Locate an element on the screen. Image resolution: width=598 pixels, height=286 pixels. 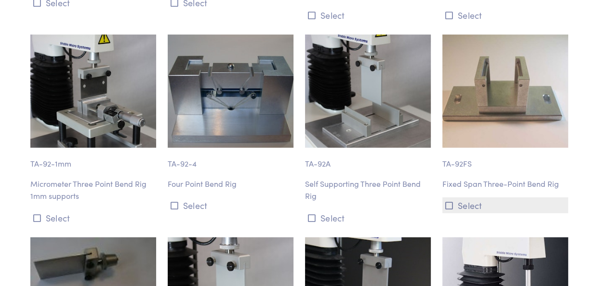
p: TA-92FS is located at coordinates (505, 159).